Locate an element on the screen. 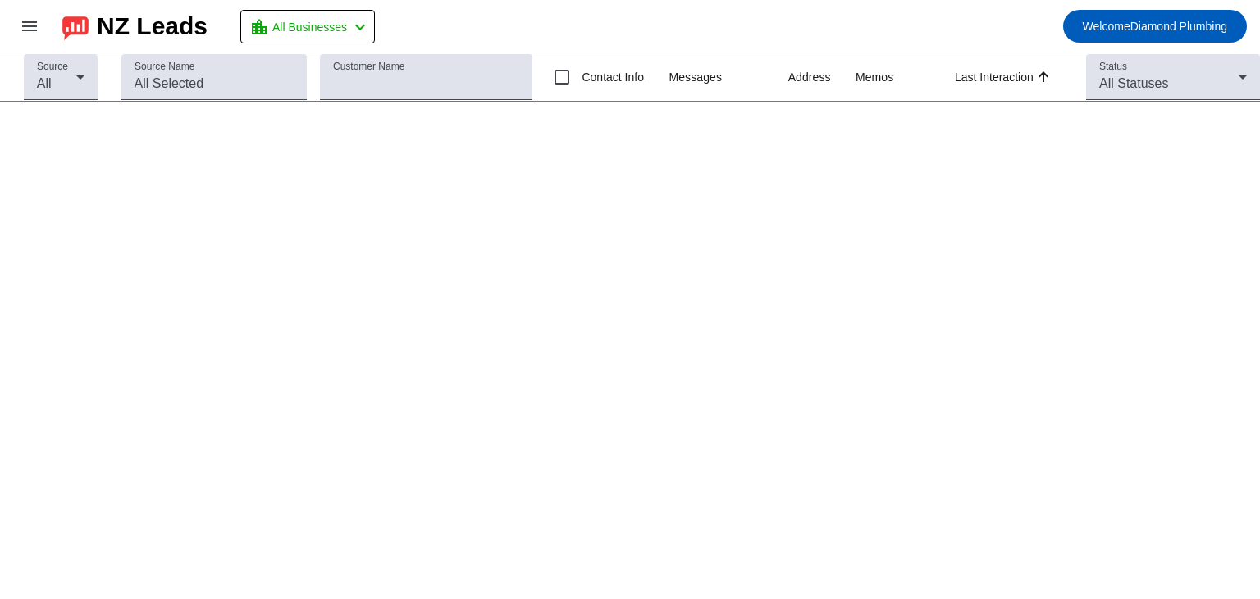 The width and height of the screenshot is (1260, 599). span: Welcome is located at coordinates (1107, 26).